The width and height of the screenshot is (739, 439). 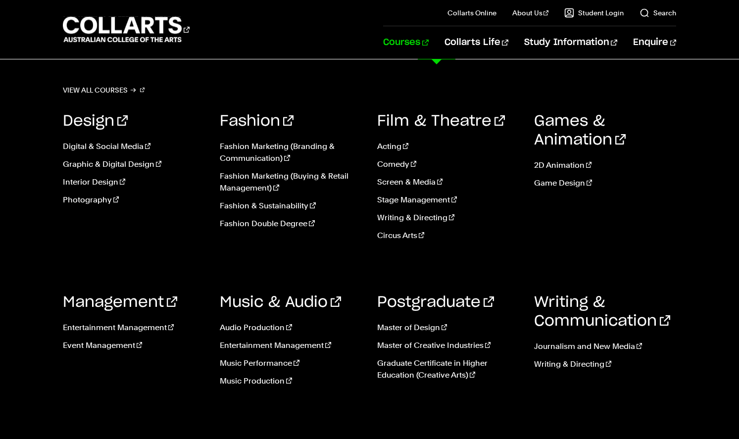 I want to click on a: Stage Management, so click(x=448, y=200).